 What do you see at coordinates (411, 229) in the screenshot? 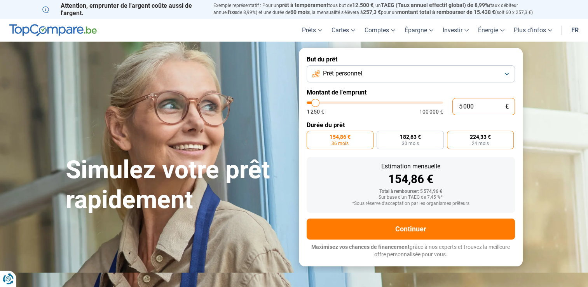
I see `button: Continuer` at bounding box center [411, 229].